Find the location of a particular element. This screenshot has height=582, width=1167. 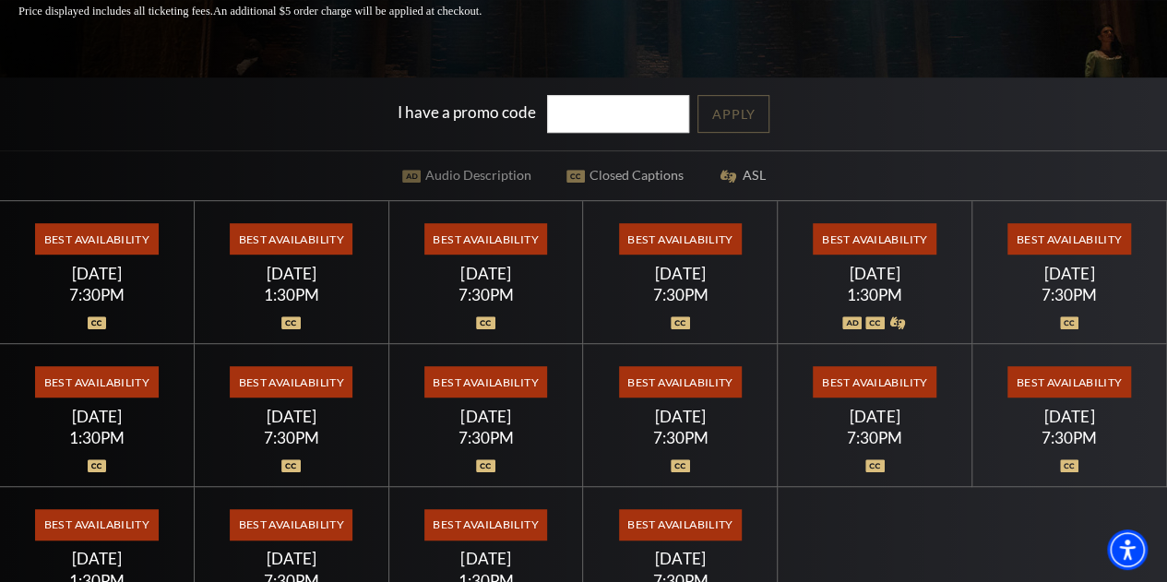

p: Price displayed includes all ticketing fees. is located at coordinates (272, 11).